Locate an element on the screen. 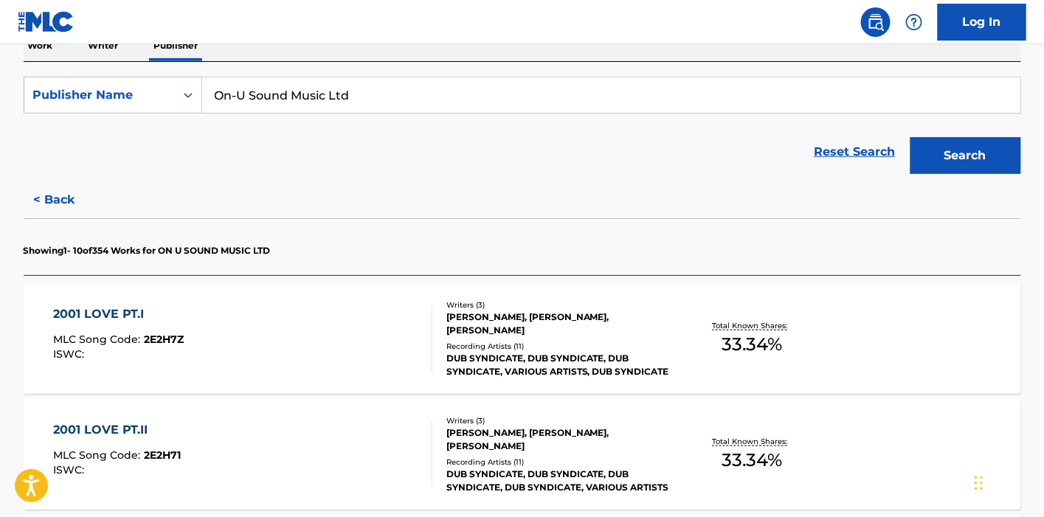 The width and height of the screenshot is (1044, 517). button: Search is located at coordinates (966, 156).